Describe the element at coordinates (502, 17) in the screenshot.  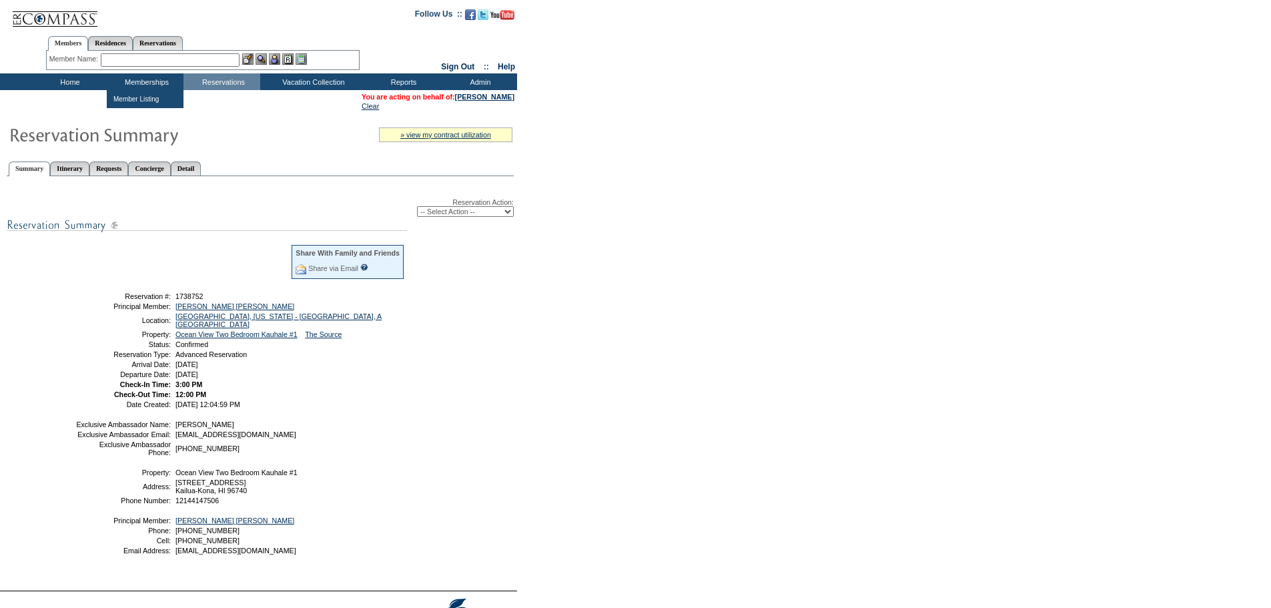
I see `a: Subscribe to our YouTube Channel` at that location.